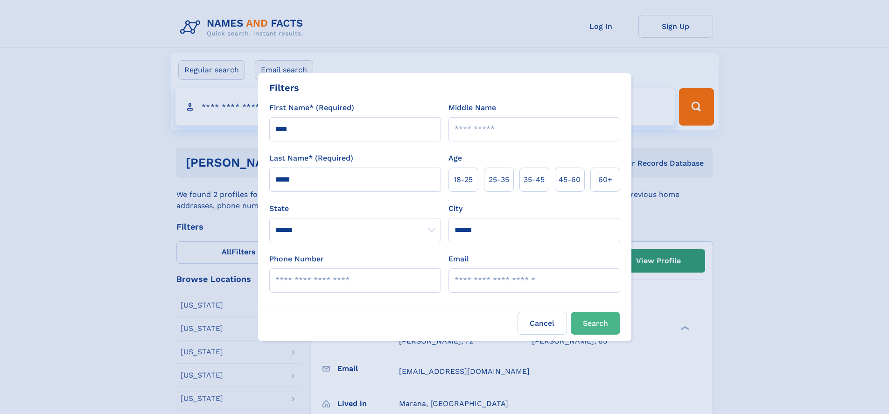 The height and width of the screenshot is (414, 889). Describe the element at coordinates (284, 88) in the screenshot. I see `div: Filters` at that location.